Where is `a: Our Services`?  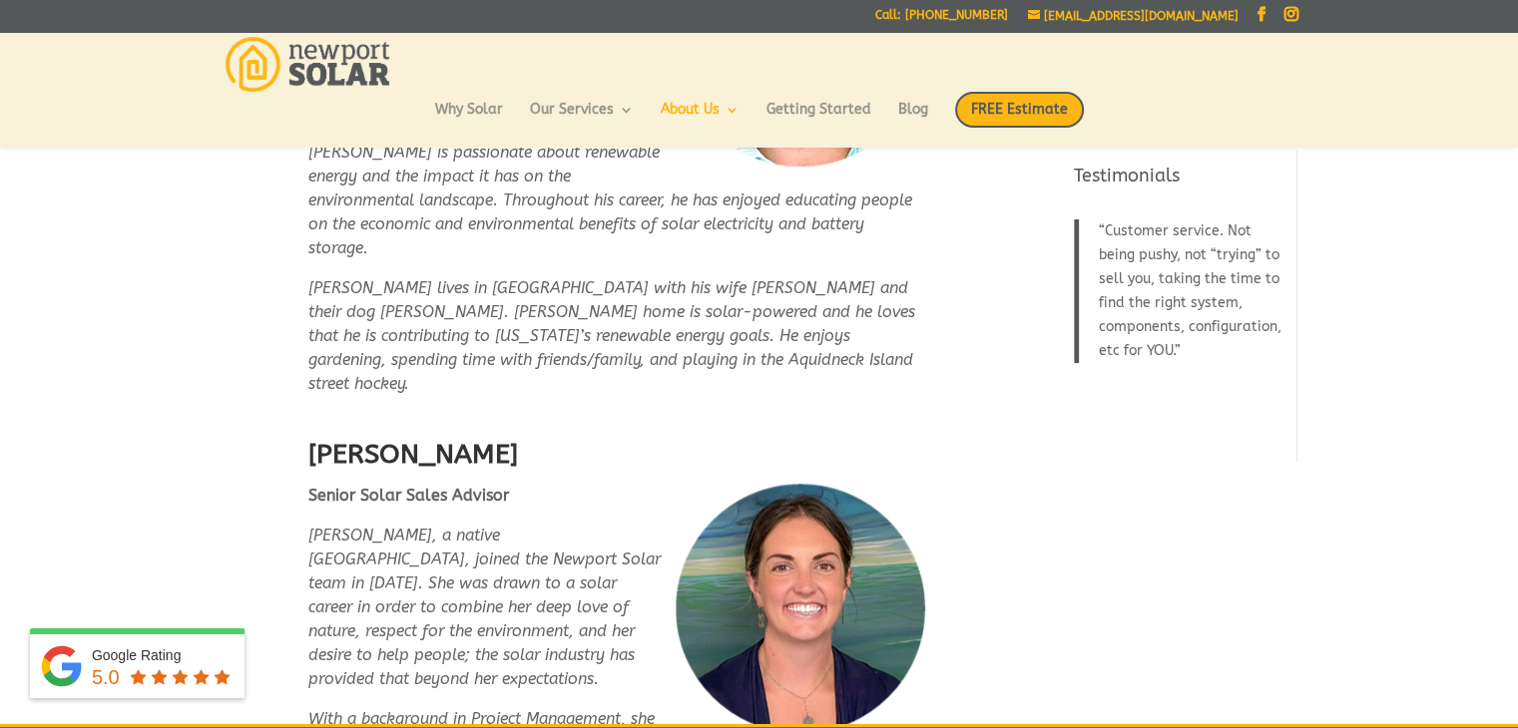 a: Our Services is located at coordinates (582, 120).